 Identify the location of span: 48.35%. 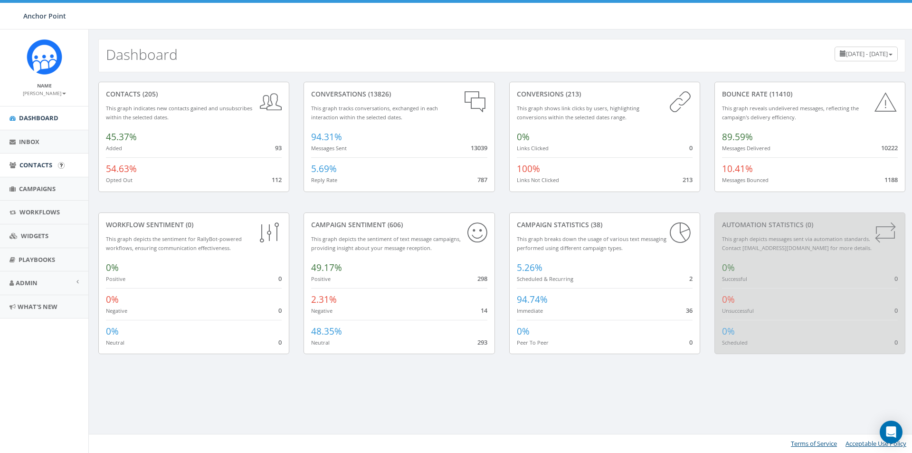
(326, 331).